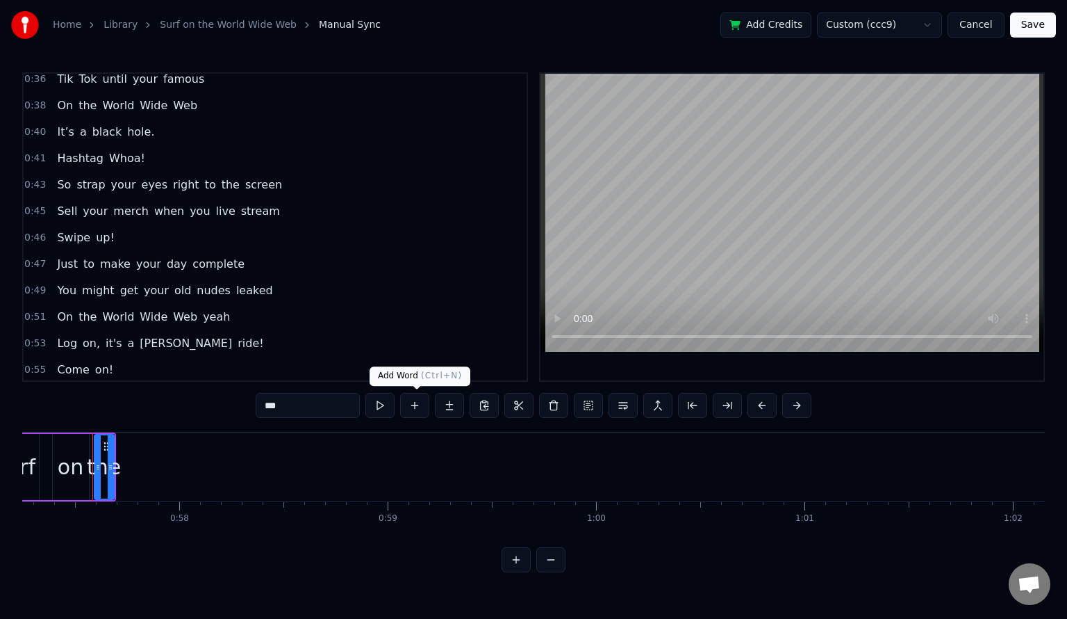 The height and width of the screenshot is (619, 1067). I want to click on button: Cancel, so click(976, 25).